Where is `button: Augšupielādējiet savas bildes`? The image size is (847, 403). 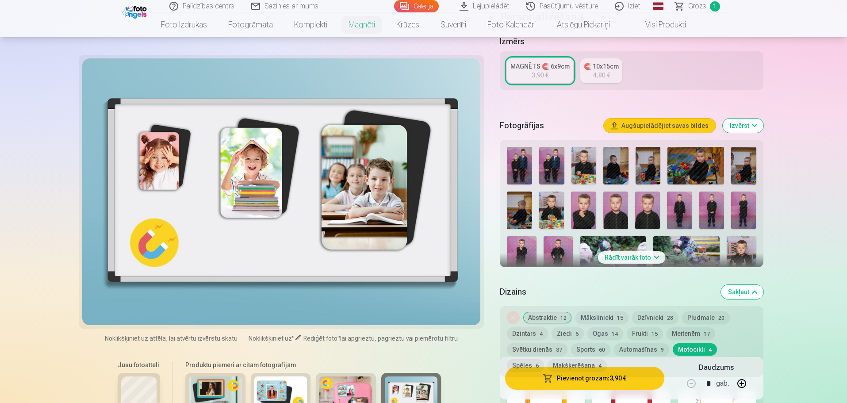 button: Augšupielādējiet savas bildes is located at coordinates (660, 126).